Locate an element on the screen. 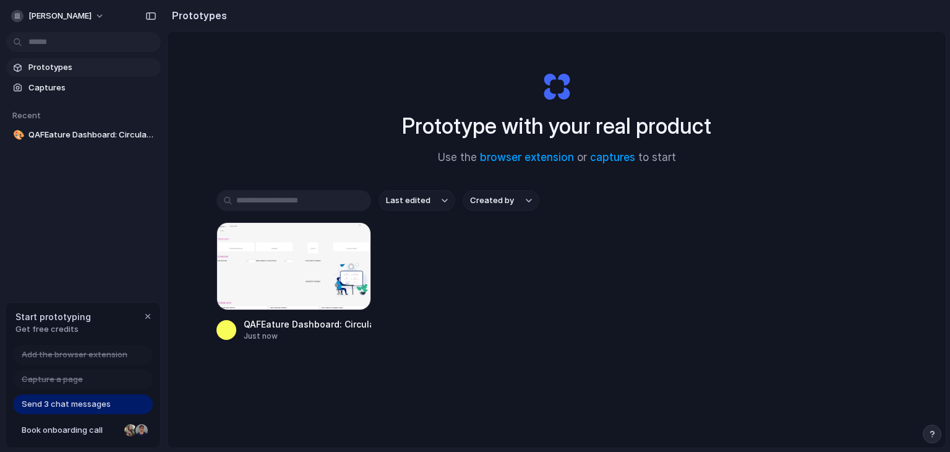 Image resolution: width=950 pixels, height=452 pixels. h1: Prototype with your real product is located at coordinates (557, 126).